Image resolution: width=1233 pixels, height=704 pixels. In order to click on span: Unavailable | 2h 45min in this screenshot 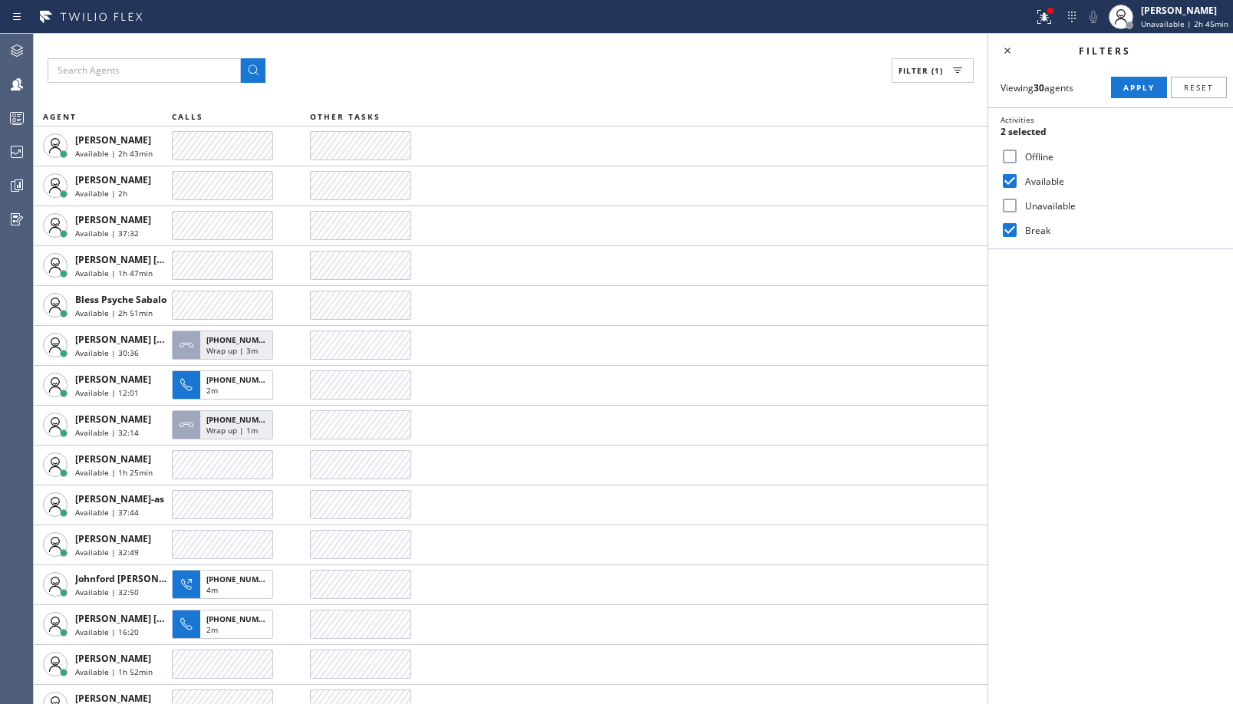, I will do `click(1185, 24)`.